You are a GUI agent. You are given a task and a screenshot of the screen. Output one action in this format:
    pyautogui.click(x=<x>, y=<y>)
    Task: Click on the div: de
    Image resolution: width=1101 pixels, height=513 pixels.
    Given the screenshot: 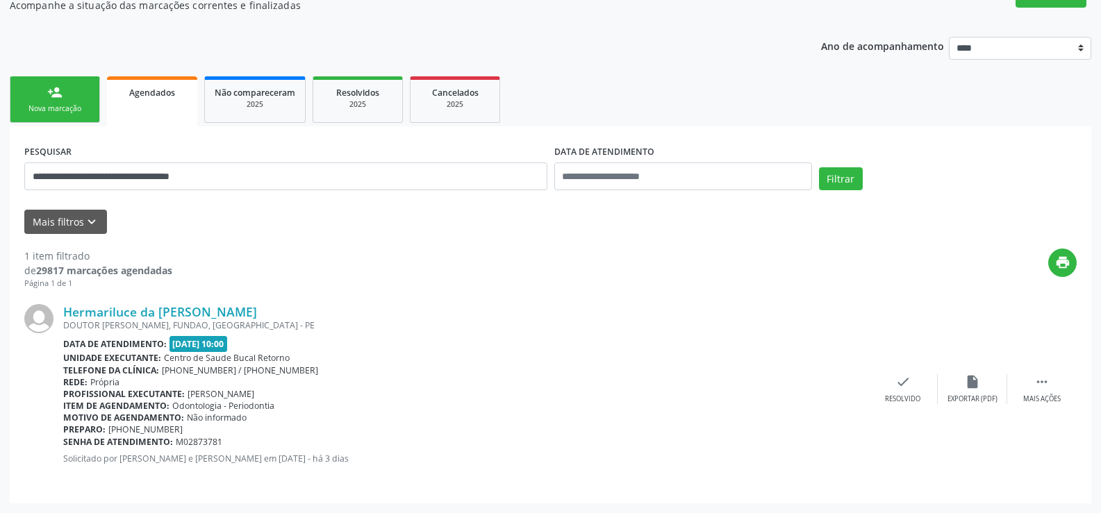 What is the action you would take?
    pyautogui.click(x=98, y=270)
    